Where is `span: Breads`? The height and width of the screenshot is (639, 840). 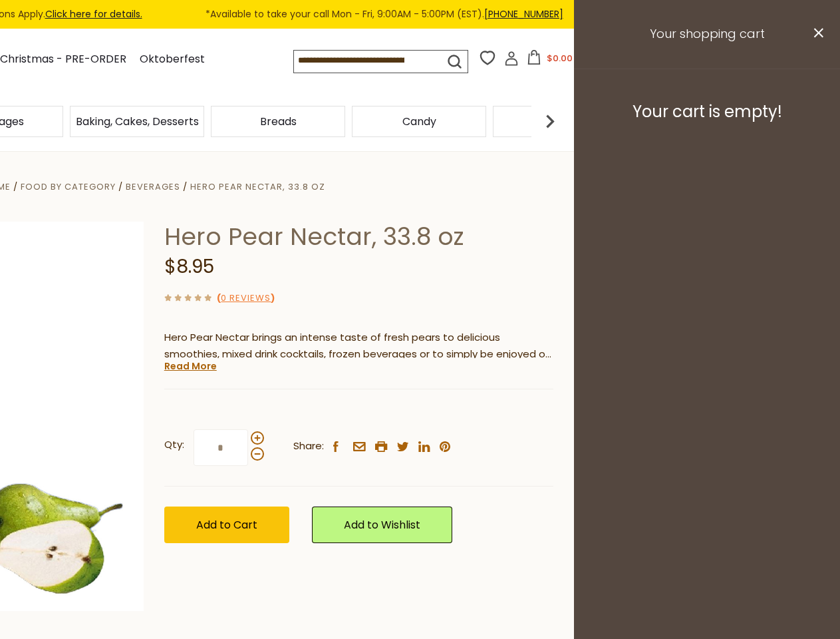 span: Breads is located at coordinates (278, 121).